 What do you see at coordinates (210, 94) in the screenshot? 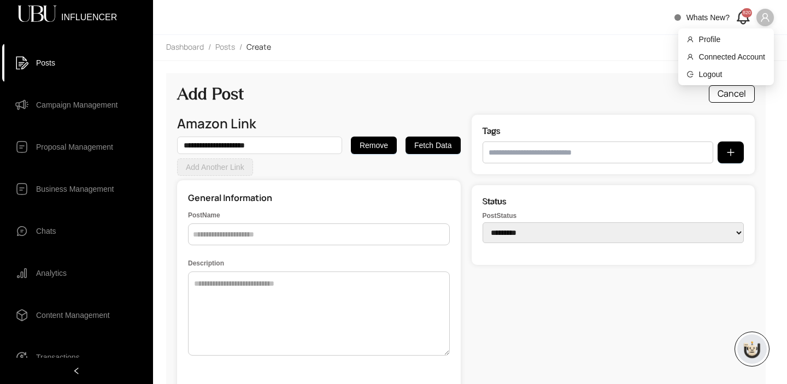
I see `h2: Add Post` at bounding box center [210, 94].